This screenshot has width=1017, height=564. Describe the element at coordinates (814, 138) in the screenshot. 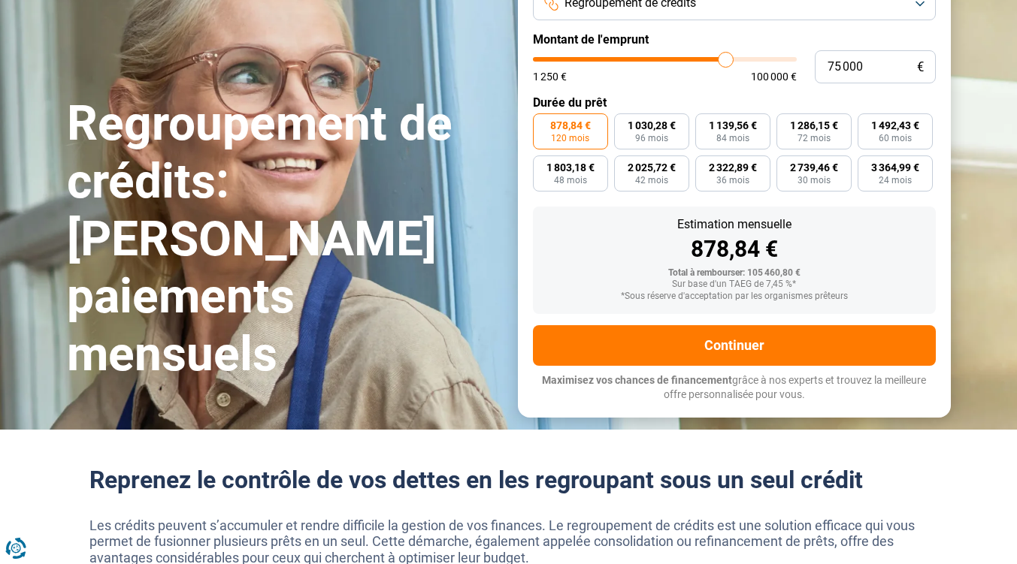

I see `span: 72 mois` at that location.